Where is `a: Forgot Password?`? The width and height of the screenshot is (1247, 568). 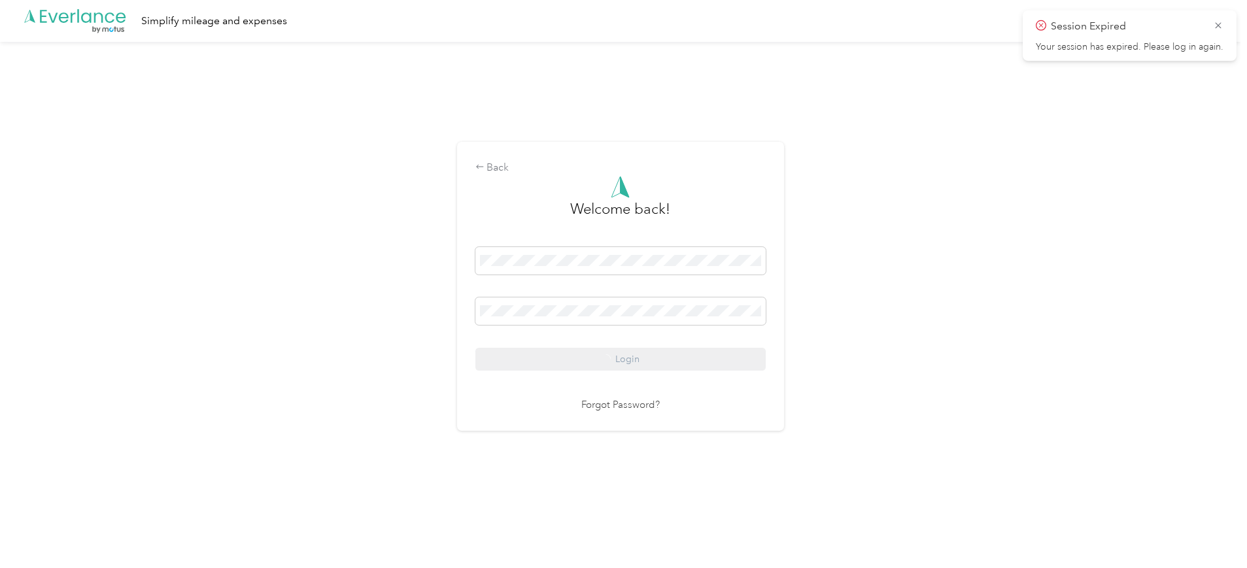
a: Forgot Password? is located at coordinates (621, 406).